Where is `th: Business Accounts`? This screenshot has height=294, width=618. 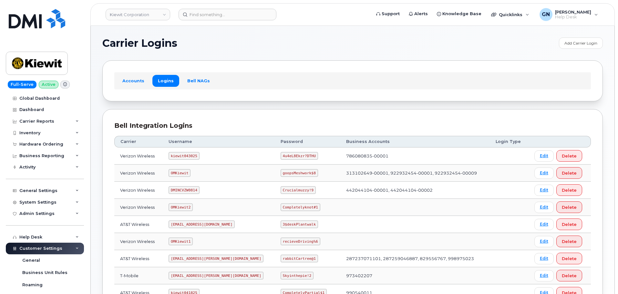 th: Business Accounts is located at coordinates (415, 142).